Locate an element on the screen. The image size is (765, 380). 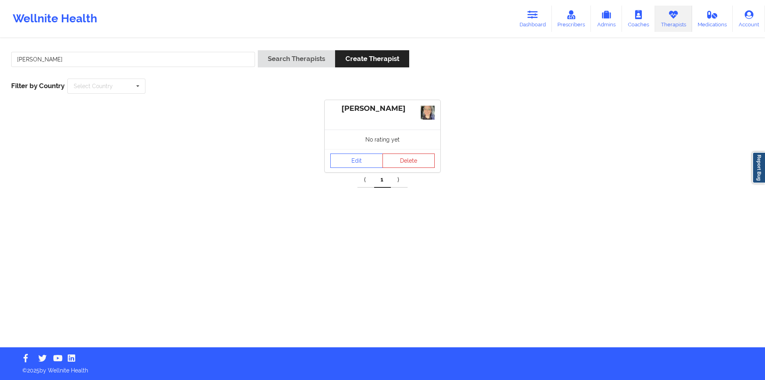
a: Previous item is located at coordinates (366, 180).